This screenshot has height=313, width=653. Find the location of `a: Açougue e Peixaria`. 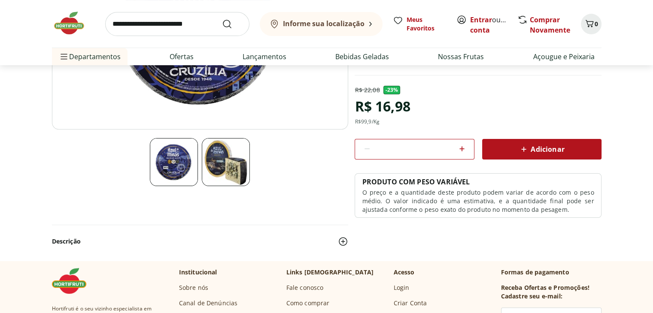

a: Açougue e Peixaria is located at coordinates (563, 57).